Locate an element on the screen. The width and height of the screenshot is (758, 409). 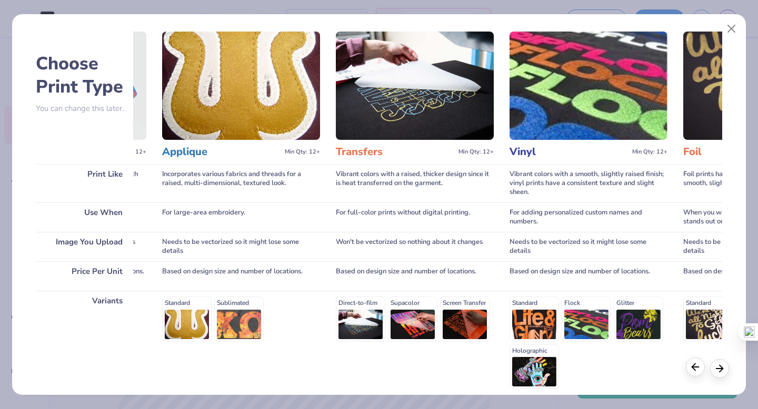
img: Applique is located at coordinates (241, 86).